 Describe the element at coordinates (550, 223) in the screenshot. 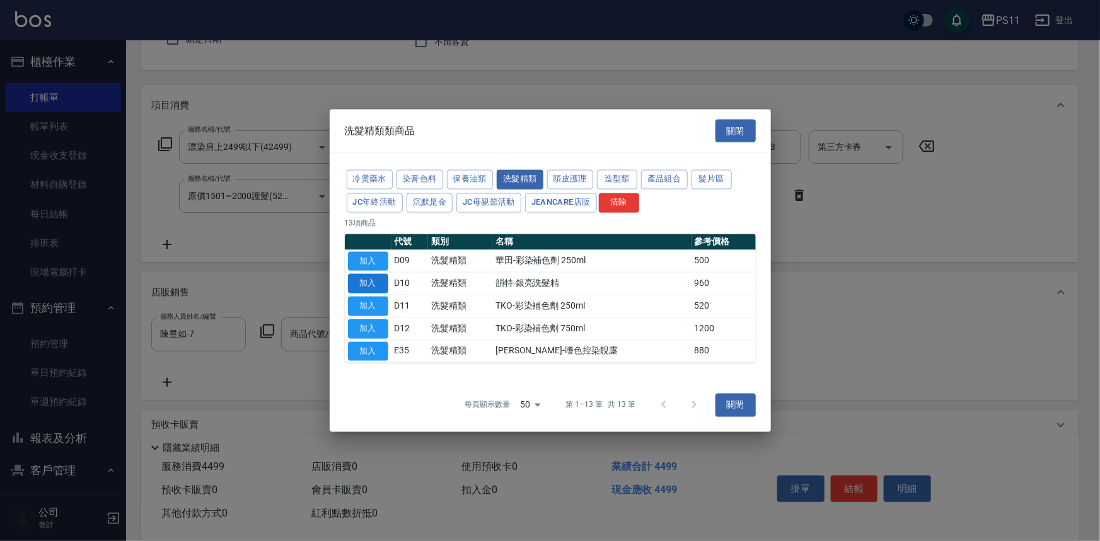

I see `p: 13 項商品` at that location.